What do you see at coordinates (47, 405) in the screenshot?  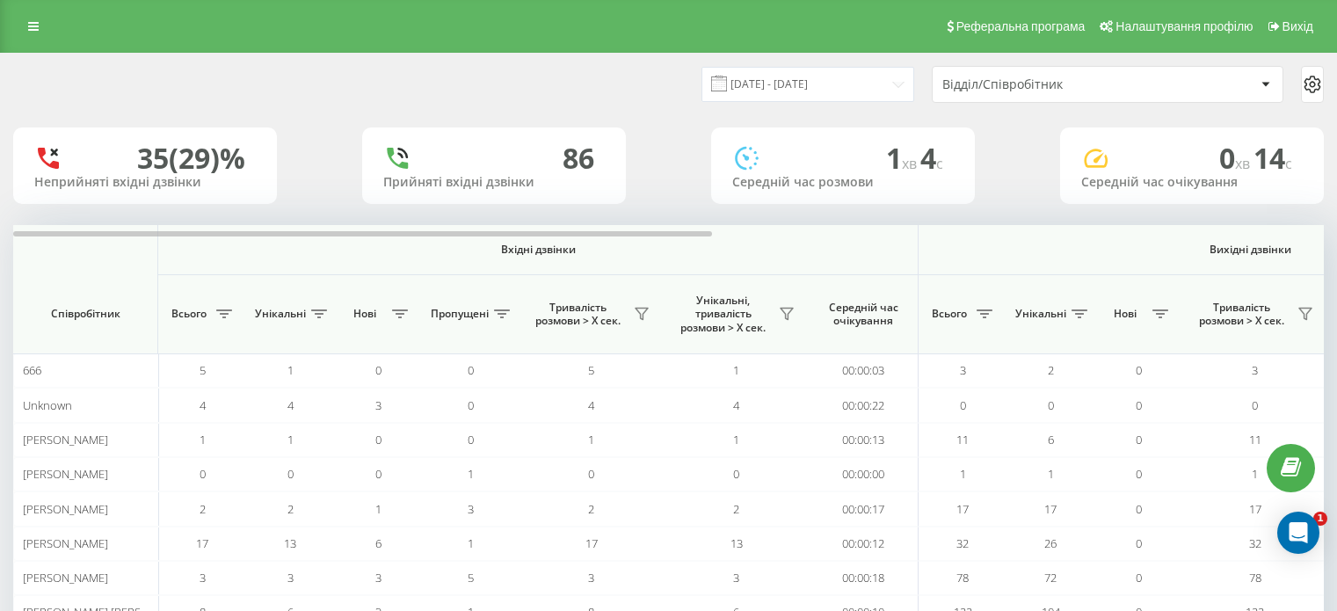 I see `span: Unknown` at bounding box center [47, 405].